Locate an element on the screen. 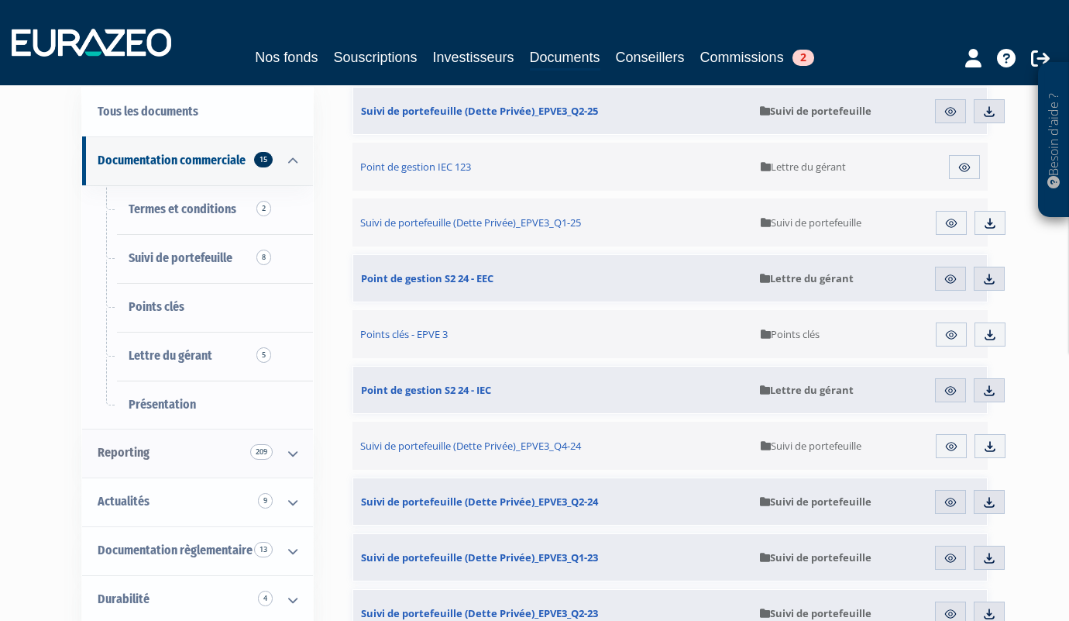  span: 15 is located at coordinates (263, 160).